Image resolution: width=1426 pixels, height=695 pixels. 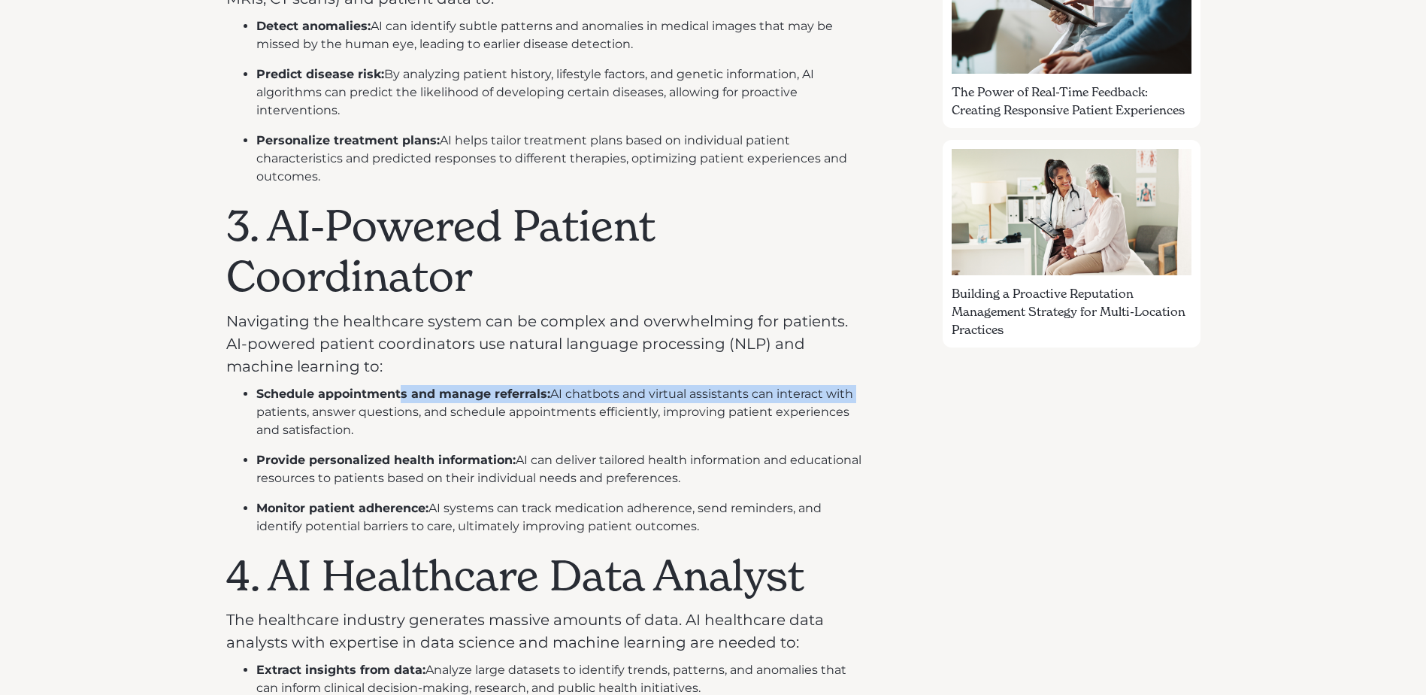 What do you see at coordinates (548, 344) in the screenshot?
I see `p: Navigating the healthcare system can be complex and overwhelming for patients. AI-powered patient...` at bounding box center [548, 344].